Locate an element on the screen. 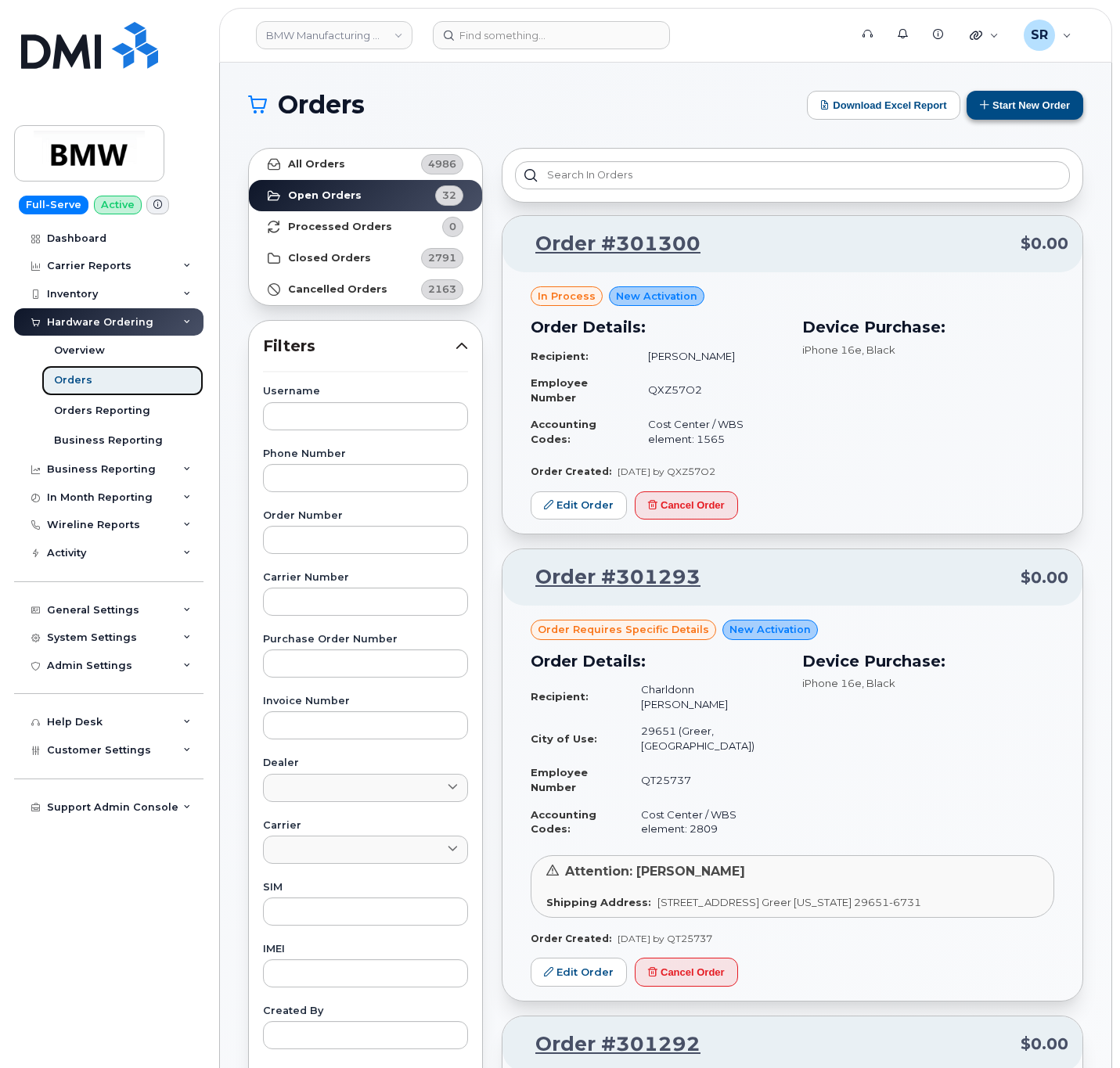 The image size is (1120, 1068). span: in process is located at coordinates (567, 296).